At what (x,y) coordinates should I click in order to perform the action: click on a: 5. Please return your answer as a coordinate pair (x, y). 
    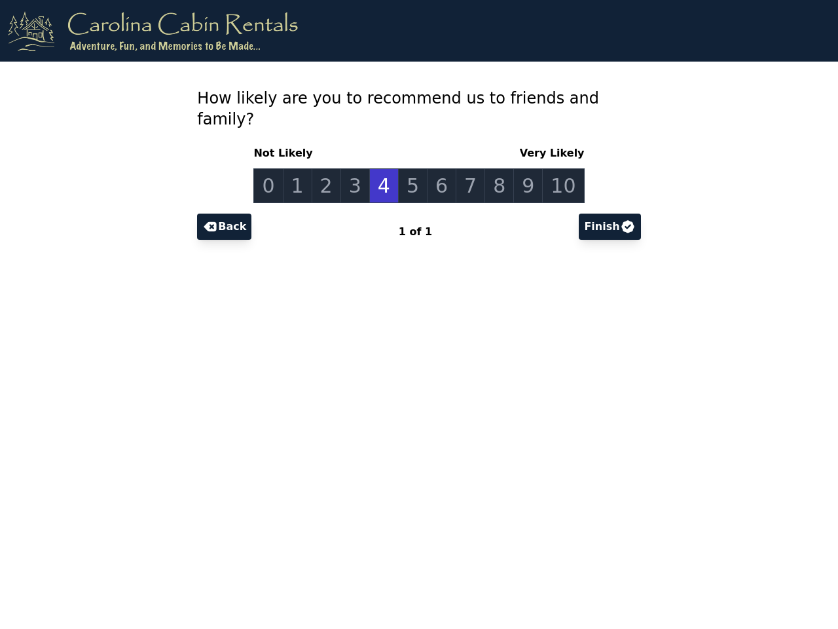
    Looking at the image, I should click on (413, 185).